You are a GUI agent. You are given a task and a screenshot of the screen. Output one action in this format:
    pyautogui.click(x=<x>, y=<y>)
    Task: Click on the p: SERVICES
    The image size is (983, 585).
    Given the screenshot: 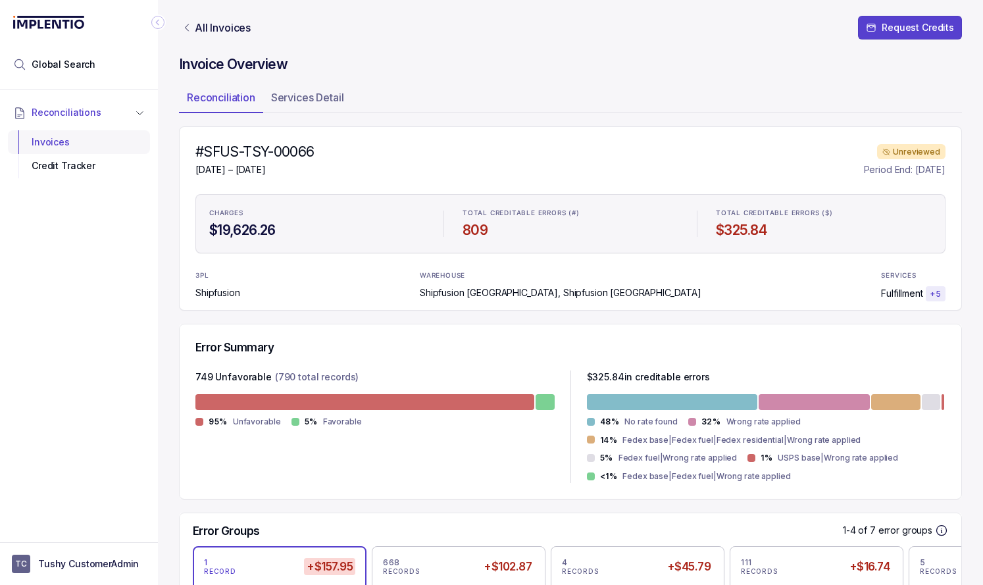 What is the action you would take?
    pyautogui.click(x=898, y=276)
    